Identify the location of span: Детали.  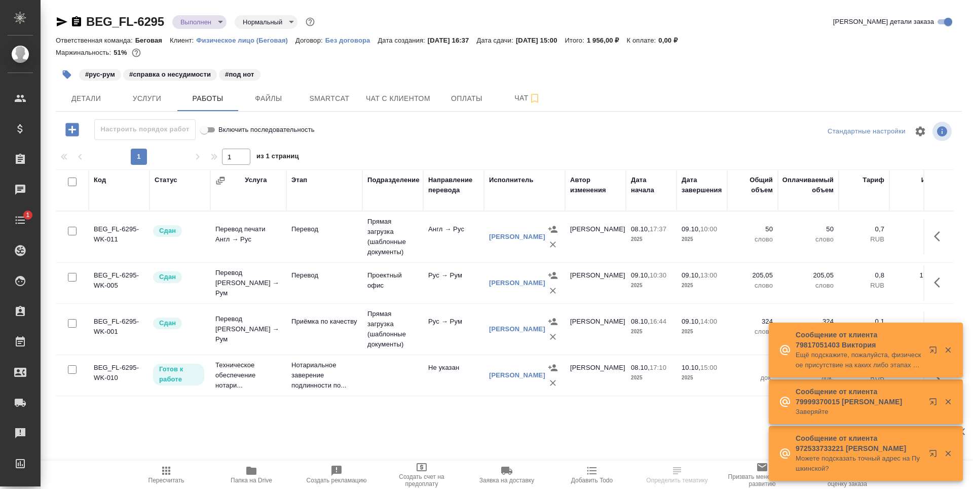
(86, 98).